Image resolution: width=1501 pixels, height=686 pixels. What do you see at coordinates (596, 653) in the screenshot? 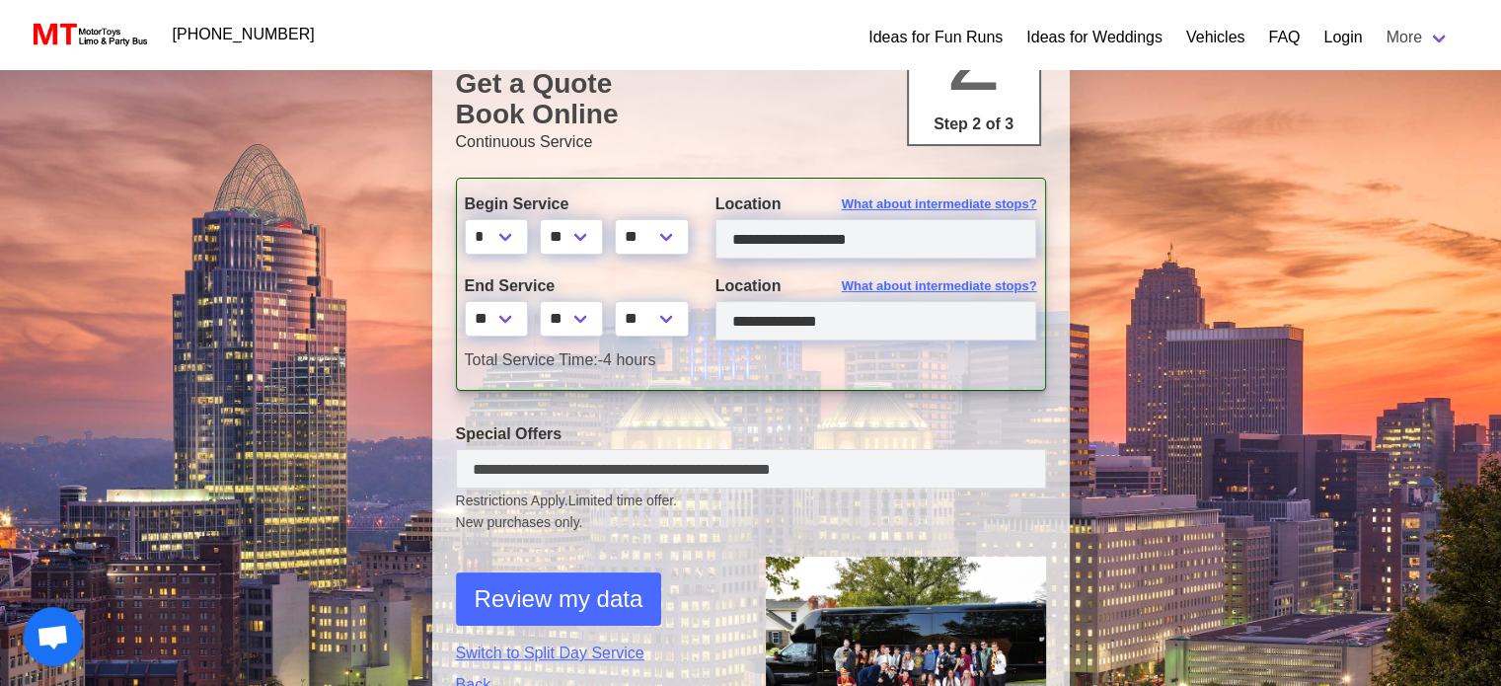
I see `a: Switch to Split Day Service` at bounding box center [596, 653].